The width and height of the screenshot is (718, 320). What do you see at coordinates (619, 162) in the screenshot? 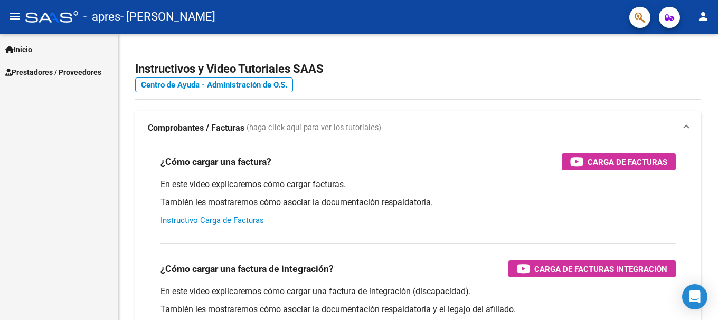
I see `button: Carga de Facturas` at bounding box center [619, 162].